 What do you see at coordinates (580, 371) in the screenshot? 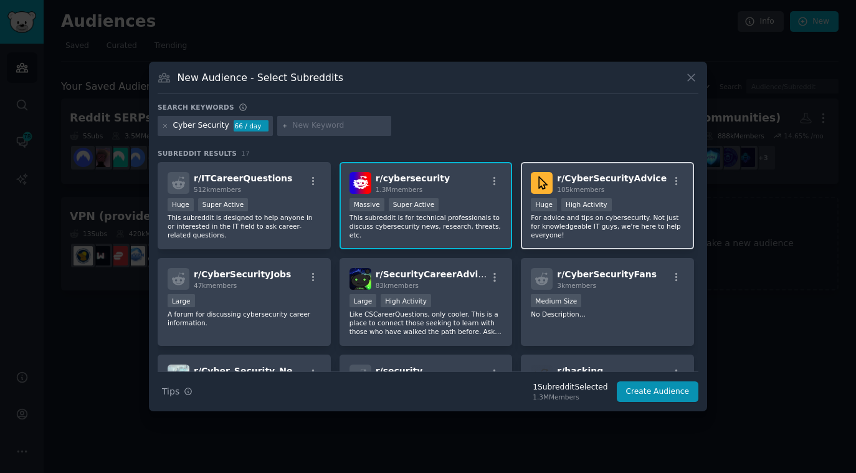
I see `span: r/ hacking` at bounding box center [580, 371].